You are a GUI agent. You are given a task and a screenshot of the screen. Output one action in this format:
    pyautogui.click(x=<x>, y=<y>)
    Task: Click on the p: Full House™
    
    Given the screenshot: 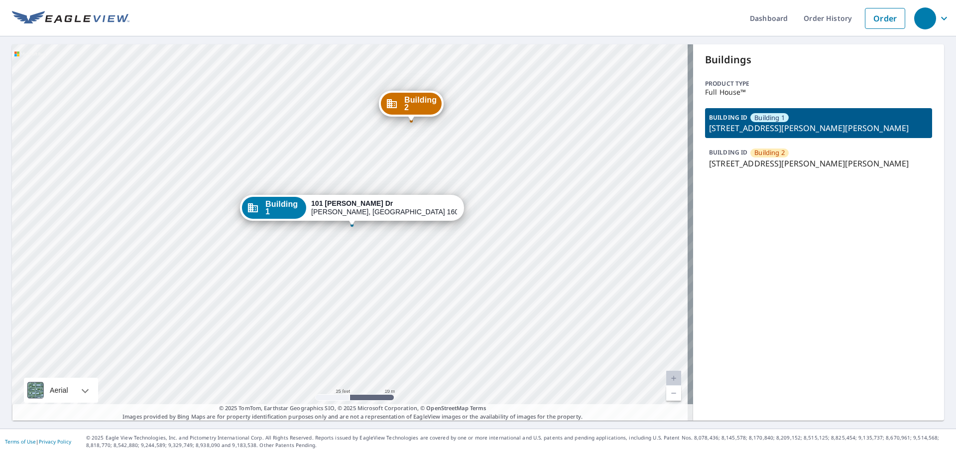 What is the action you would take?
    pyautogui.click(x=818, y=92)
    